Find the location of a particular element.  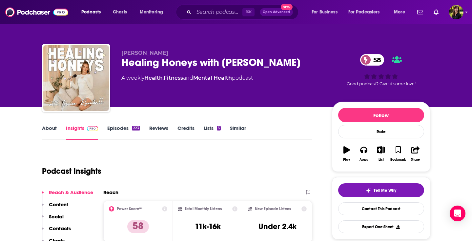

input: Search podcasts, credits, & more... is located at coordinates (218, 12).